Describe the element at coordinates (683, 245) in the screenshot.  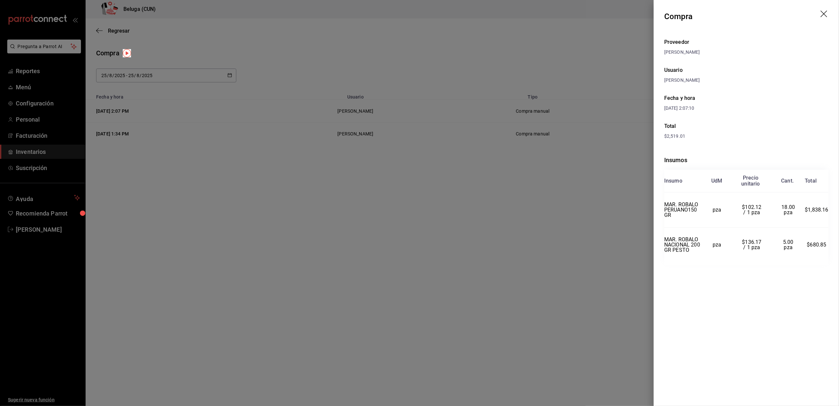
I see `td: MAR. ROBALO NACIONAL 200 GR PESTO` at that location.